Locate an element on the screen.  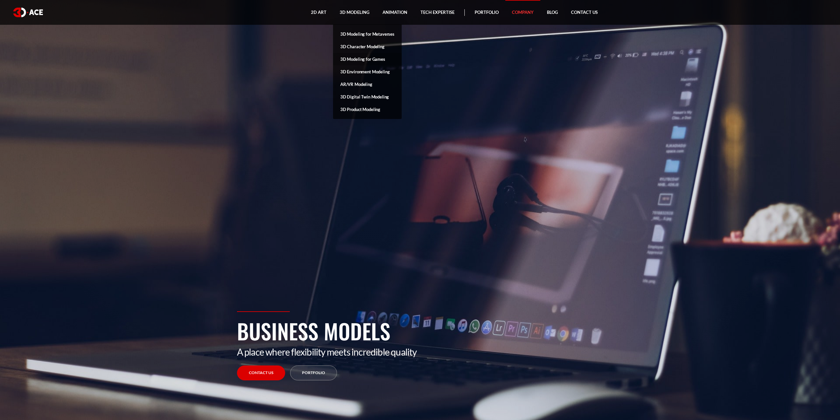
p: A place where flexibility meets incredible quality is located at coordinates (420, 352).